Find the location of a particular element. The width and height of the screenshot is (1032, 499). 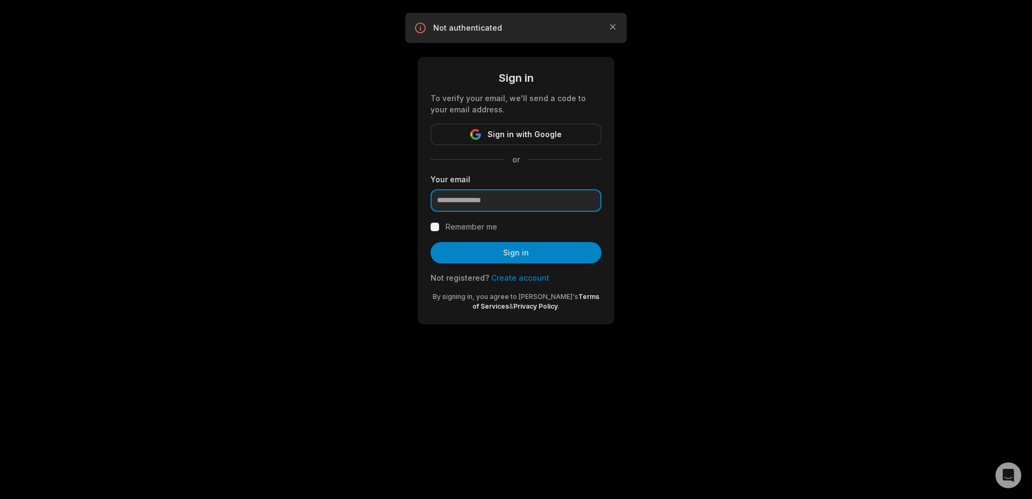

button: Sign in with Google is located at coordinates (516, 134).